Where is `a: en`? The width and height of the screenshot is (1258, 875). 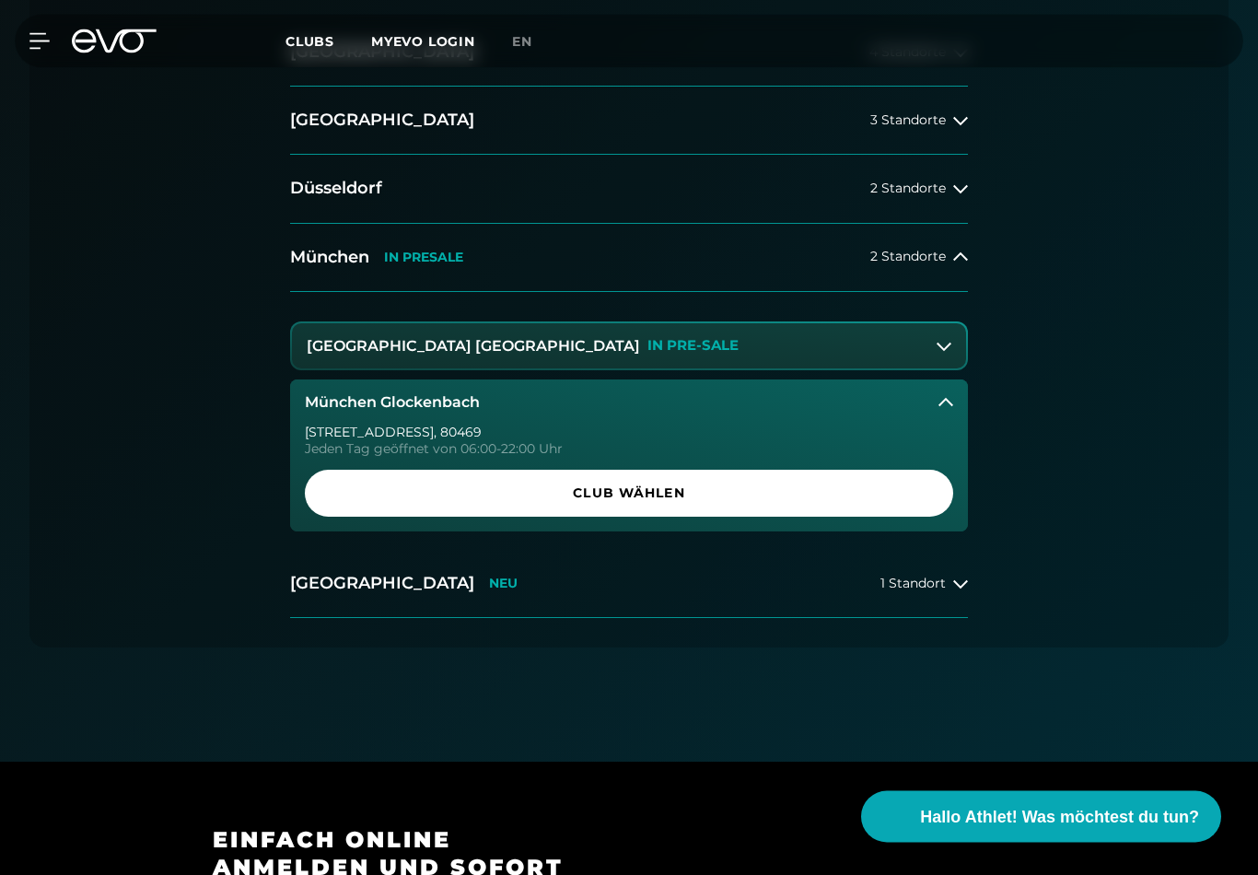 a: en is located at coordinates (533, 41).